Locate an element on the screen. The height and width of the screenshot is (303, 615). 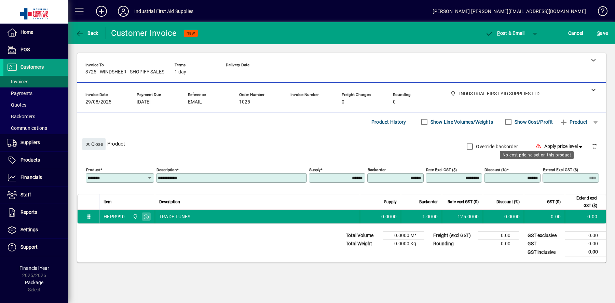
span: Payments is located at coordinates (19, 93).